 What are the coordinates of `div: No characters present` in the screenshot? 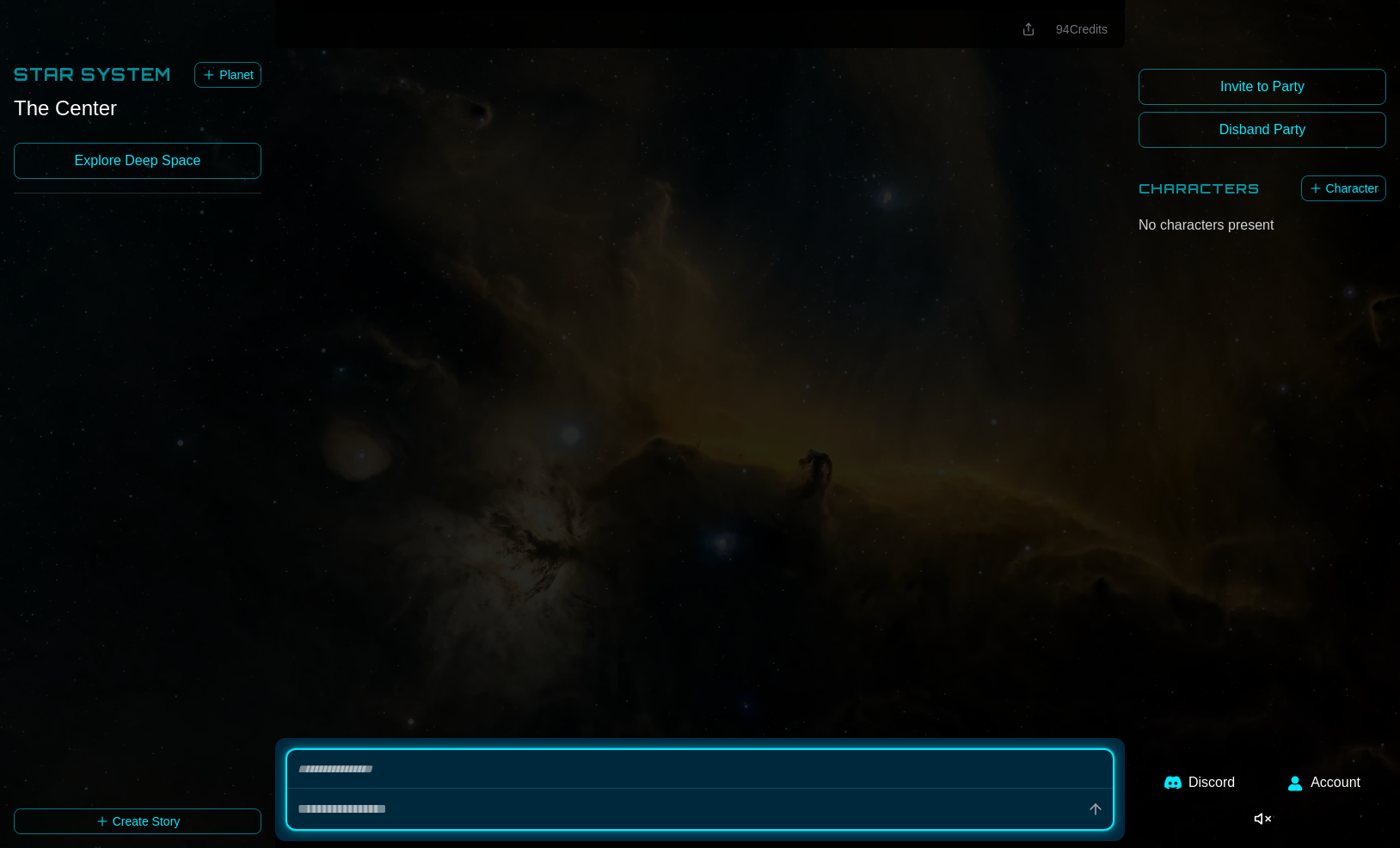 It's located at (1262, 225).